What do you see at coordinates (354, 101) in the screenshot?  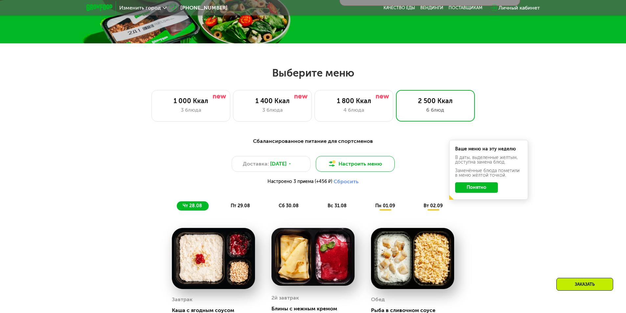 I see `div: 1 800 Ккал` at bounding box center [354, 101].